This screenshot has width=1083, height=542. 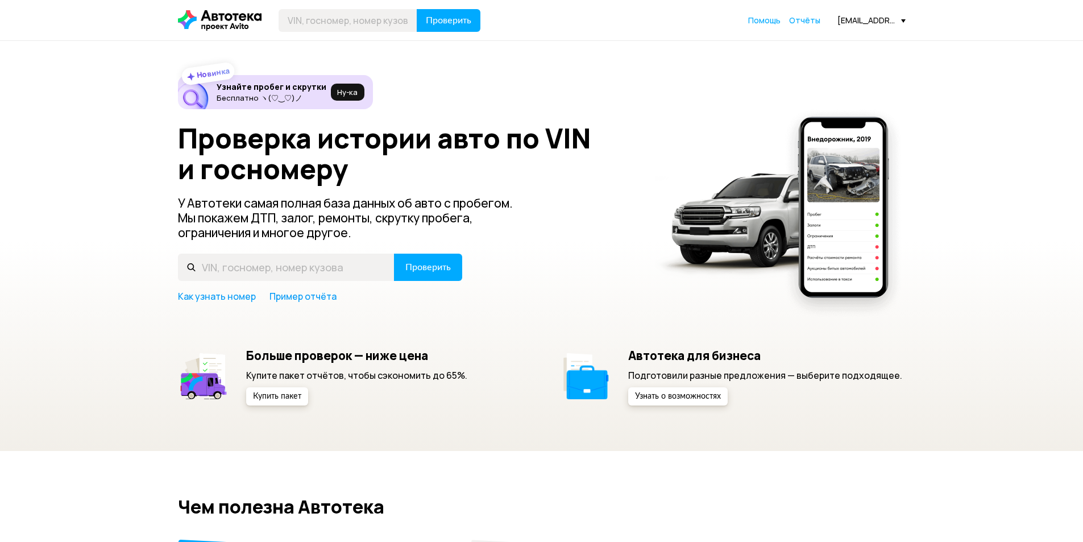 I want to click on h5: Автотека для бизнеса, so click(x=765, y=355).